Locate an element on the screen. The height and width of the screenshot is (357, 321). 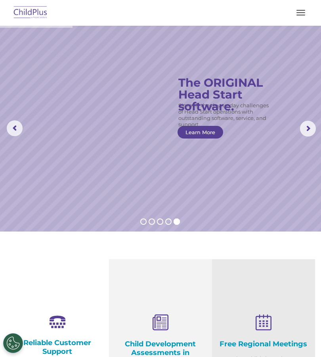
a: Learn More is located at coordinates (200, 132).